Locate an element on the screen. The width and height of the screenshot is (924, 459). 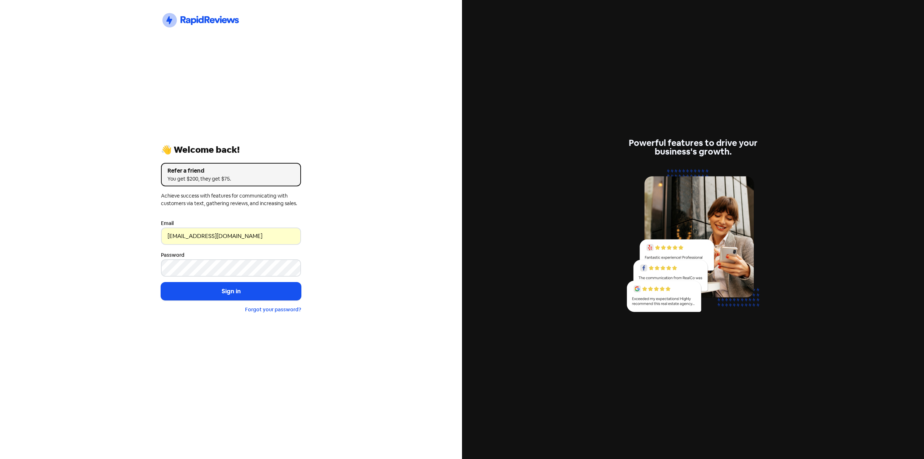
label: Password is located at coordinates (173, 255).